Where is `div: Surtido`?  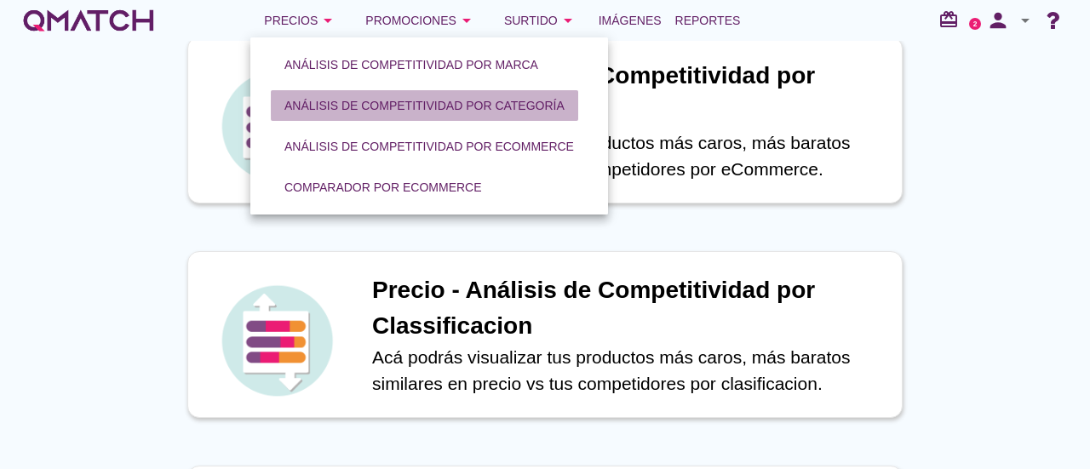
div: Surtido is located at coordinates (541, 20).